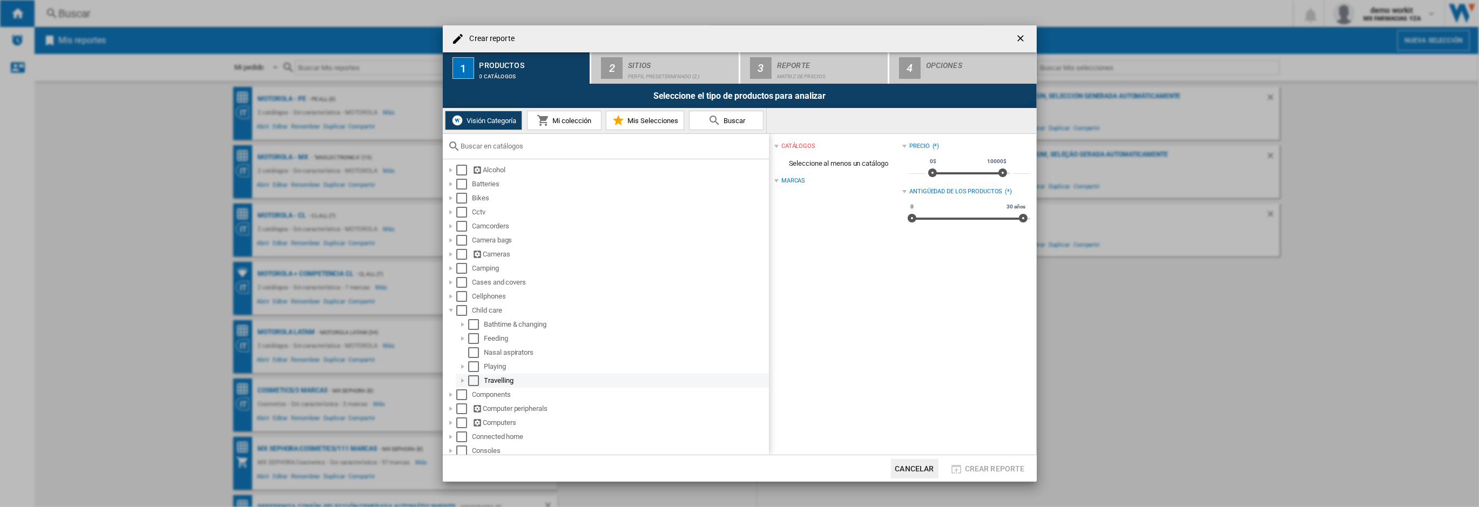 This screenshot has width=1479, height=507. Describe the element at coordinates (626, 353) in the screenshot. I see `div: Nasal aspirators` at that location.